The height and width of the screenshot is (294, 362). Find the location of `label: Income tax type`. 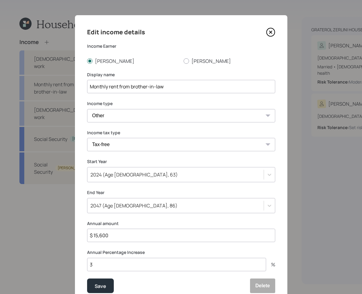

label: Income tax type is located at coordinates (181, 133).